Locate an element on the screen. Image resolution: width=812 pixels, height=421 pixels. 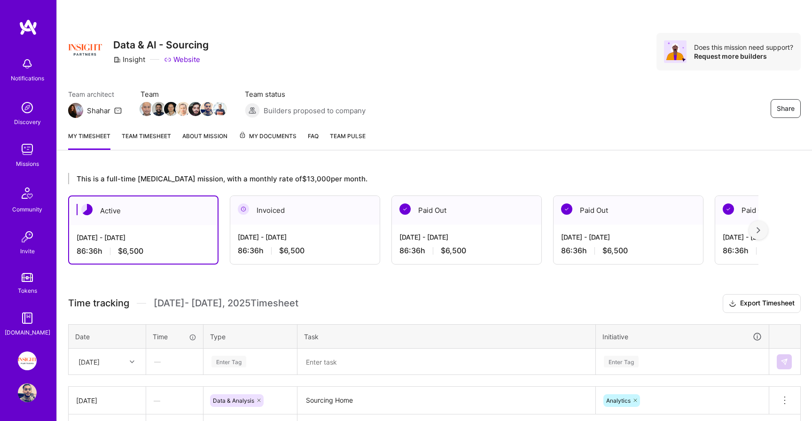
img: Invoiced is located at coordinates (243, 209).